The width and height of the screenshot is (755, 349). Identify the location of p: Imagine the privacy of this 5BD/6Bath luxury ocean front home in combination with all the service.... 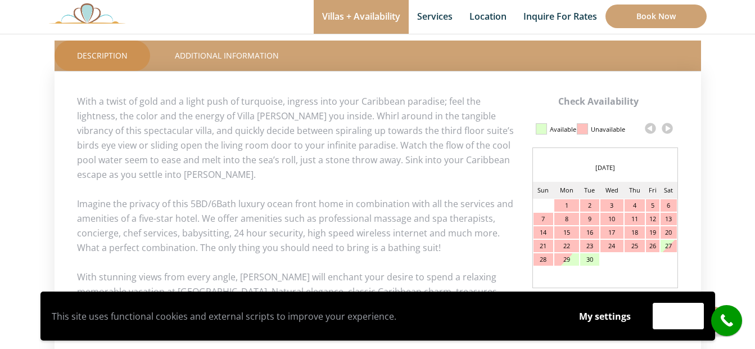
(378, 226).